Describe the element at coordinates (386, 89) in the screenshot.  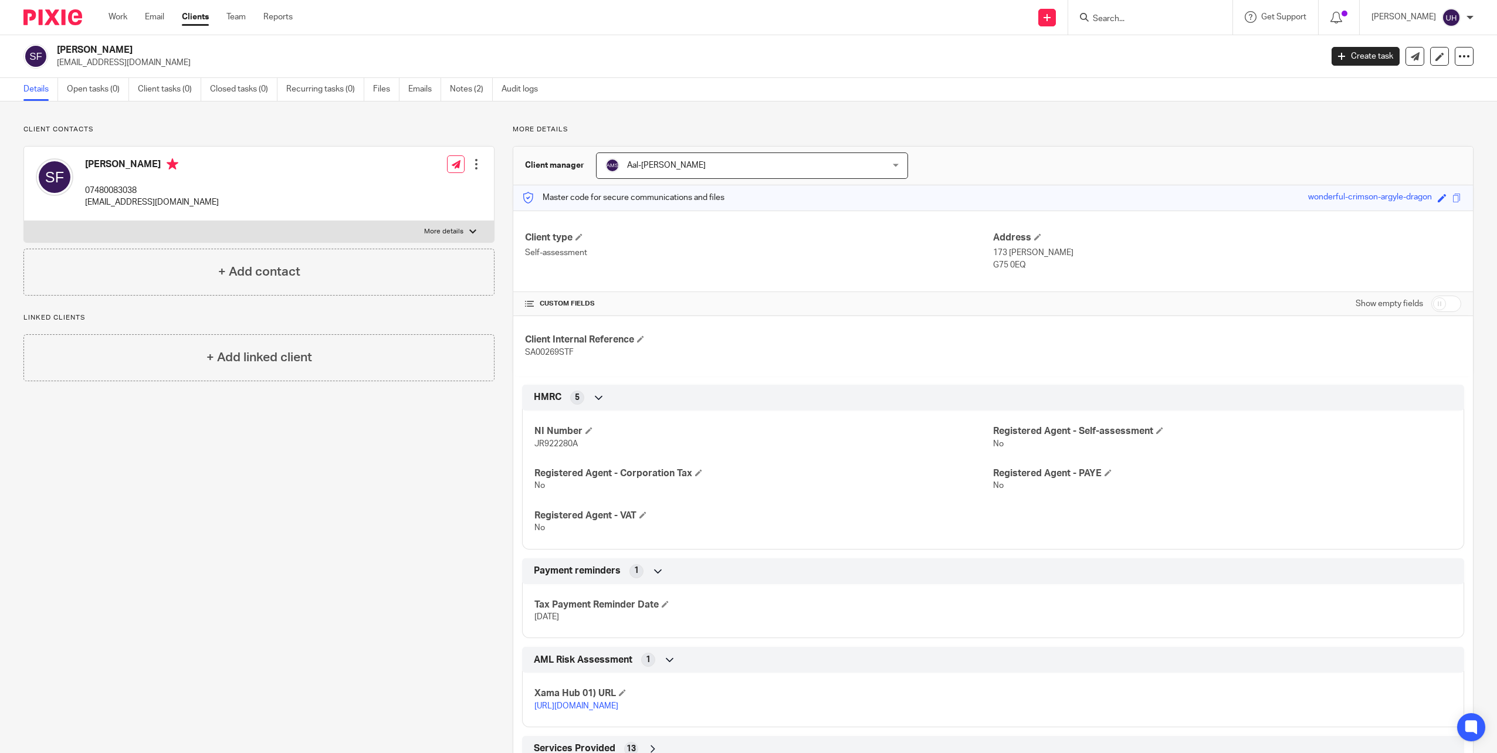
I see `a: Files` at that location.